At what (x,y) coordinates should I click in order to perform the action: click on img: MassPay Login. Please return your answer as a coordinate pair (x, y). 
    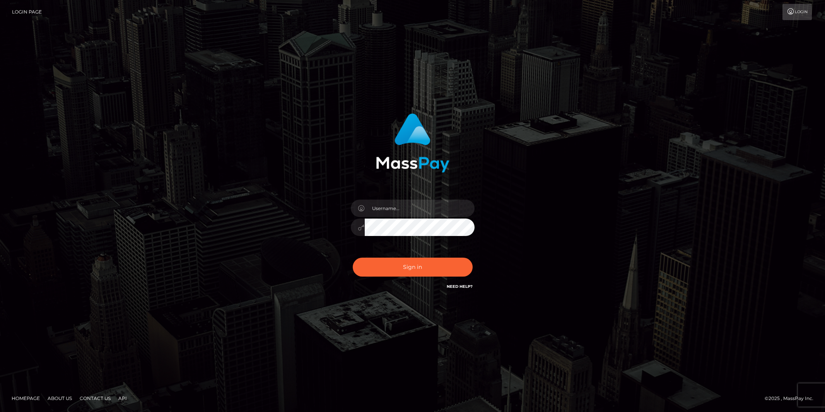
    Looking at the image, I should click on (412, 143).